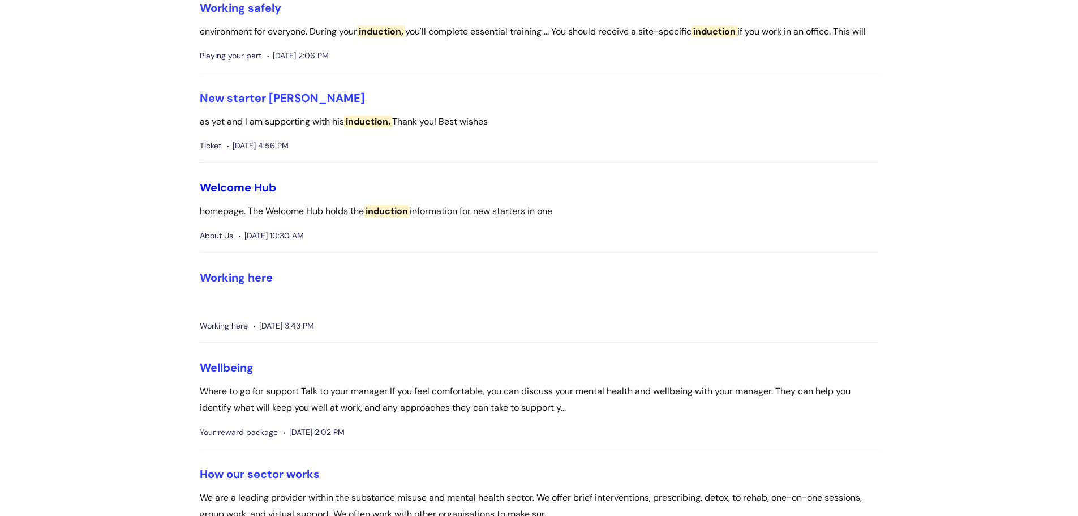  I want to click on span: induction,, so click(381, 31).